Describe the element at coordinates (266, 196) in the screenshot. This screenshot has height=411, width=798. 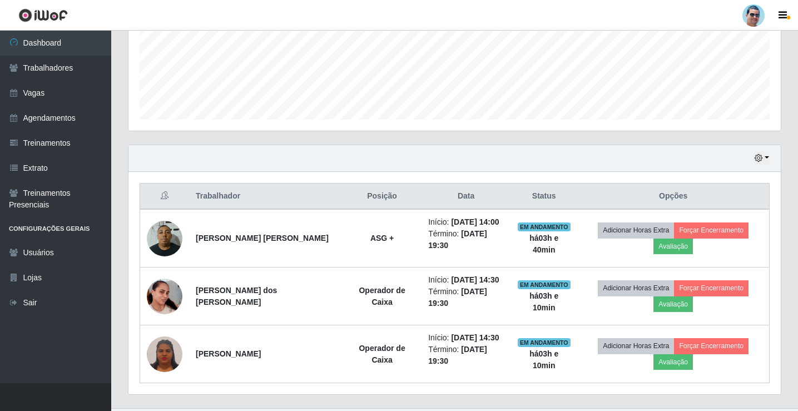
I see `th: Trabalhador` at that location.